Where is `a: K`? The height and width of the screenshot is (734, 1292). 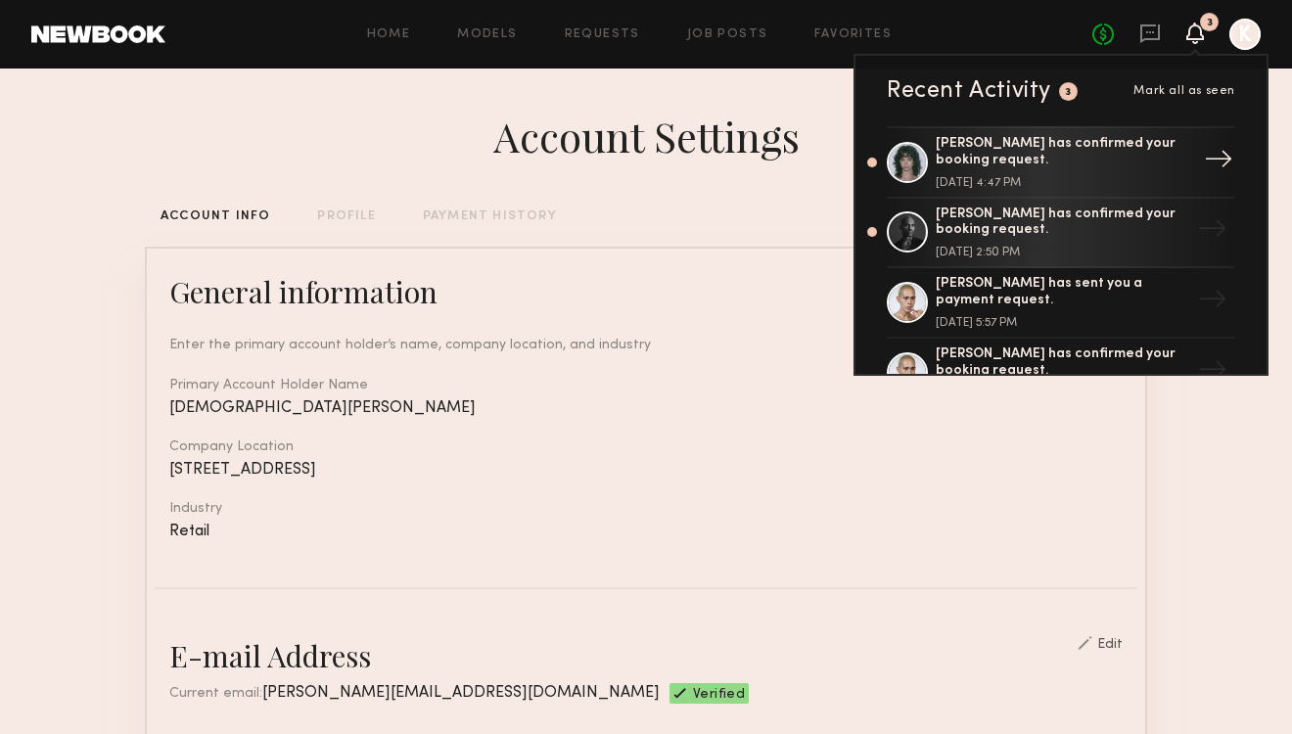 a: K is located at coordinates (1245, 34).